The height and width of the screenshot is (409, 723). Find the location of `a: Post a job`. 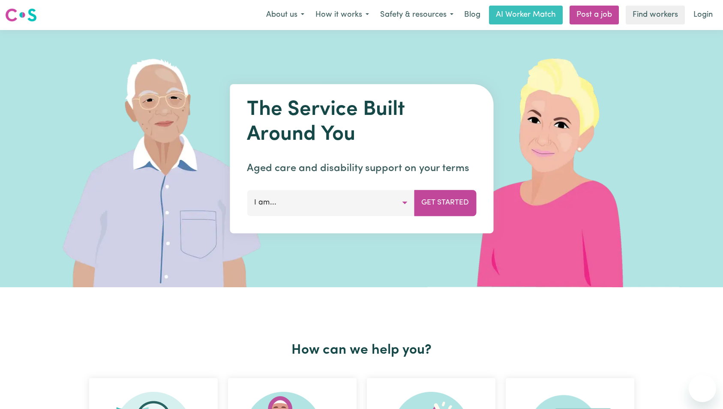

a: Post a job is located at coordinates (594, 15).